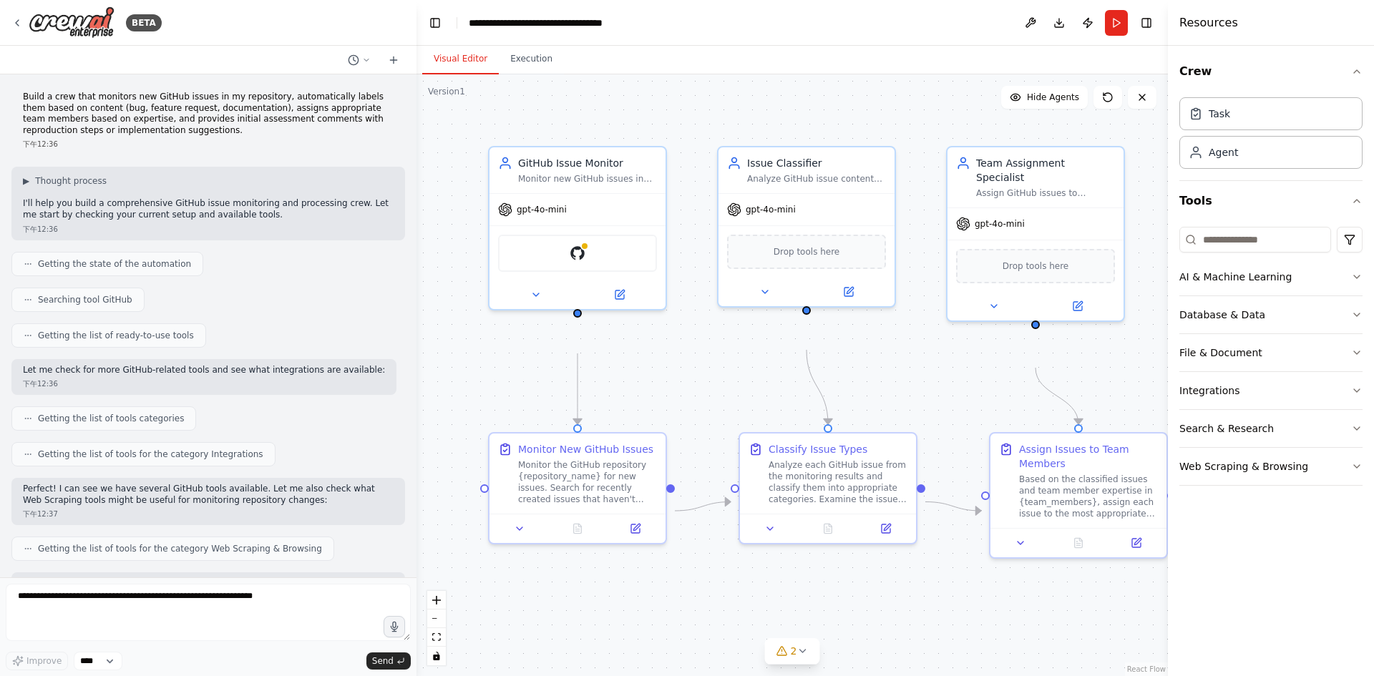 The height and width of the screenshot is (676, 1374). I want to click on button: Web Scraping & Browsing, so click(1271, 467).